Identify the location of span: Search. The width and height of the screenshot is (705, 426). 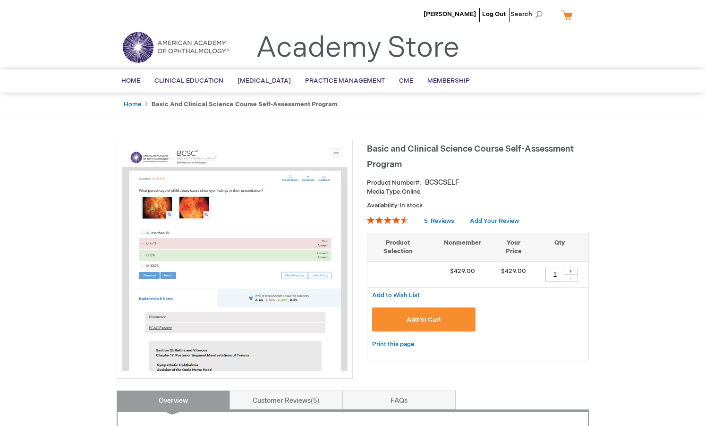
(528, 14).